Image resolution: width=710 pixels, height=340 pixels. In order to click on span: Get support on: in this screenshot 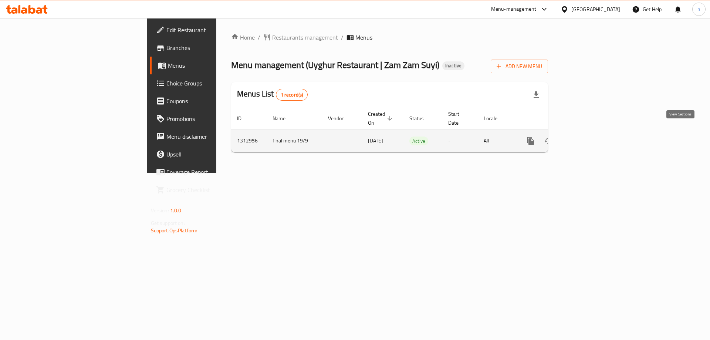, I will do `click(168, 223)`.